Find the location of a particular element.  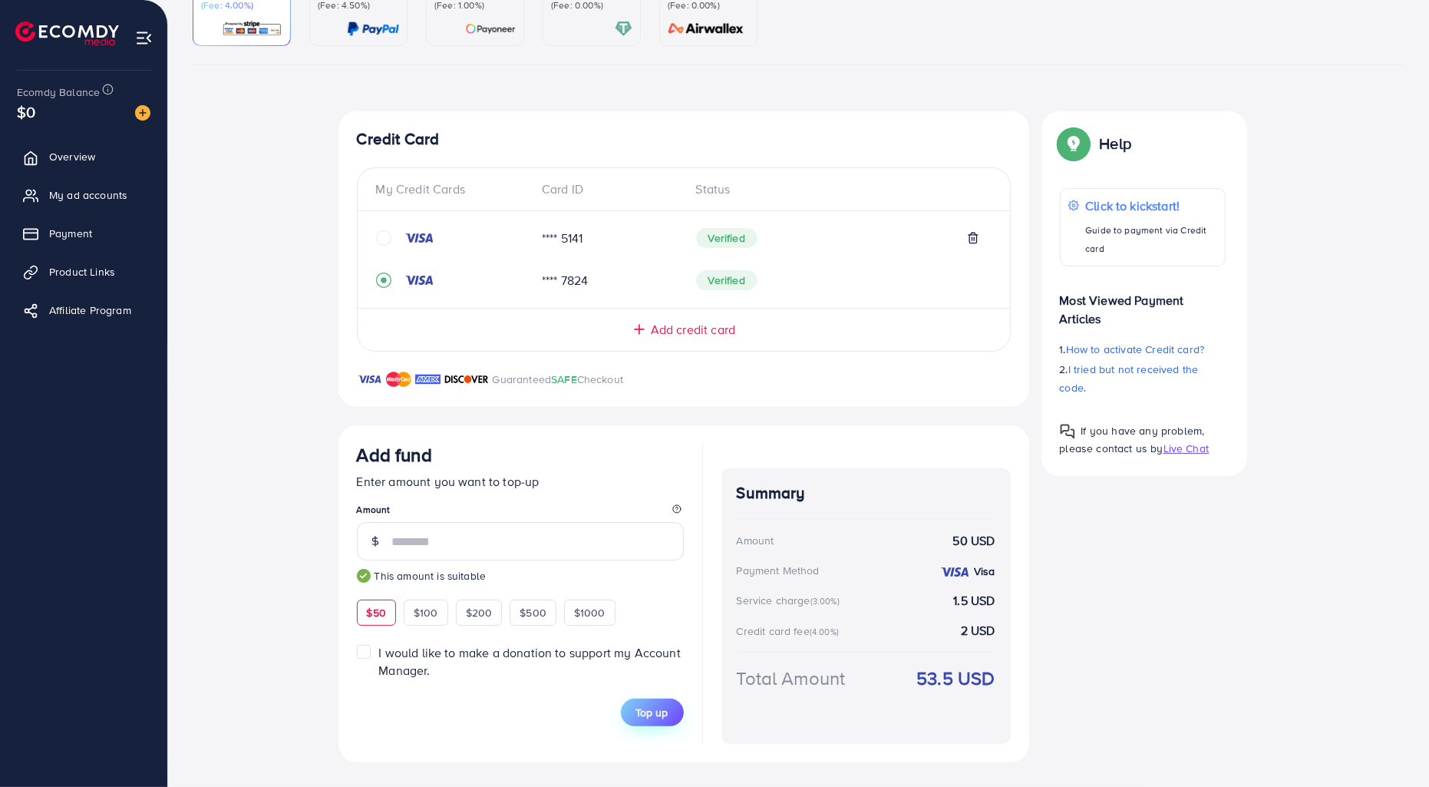

div: Amount is located at coordinates (755, 540).